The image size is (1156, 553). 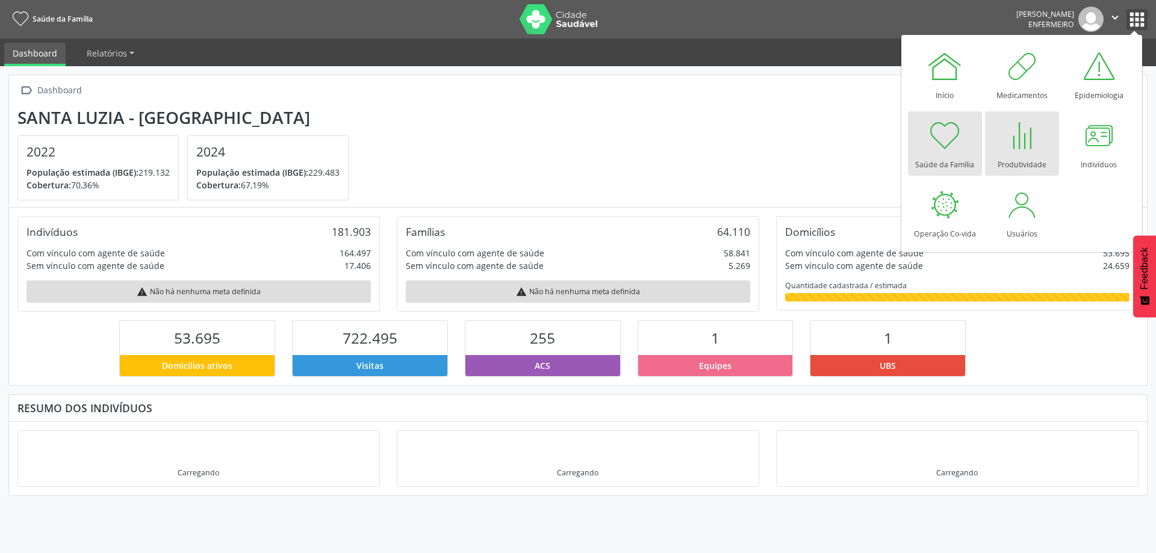 What do you see at coordinates (98, 172) in the screenshot?
I see `p: 219.132` at bounding box center [98, 172].